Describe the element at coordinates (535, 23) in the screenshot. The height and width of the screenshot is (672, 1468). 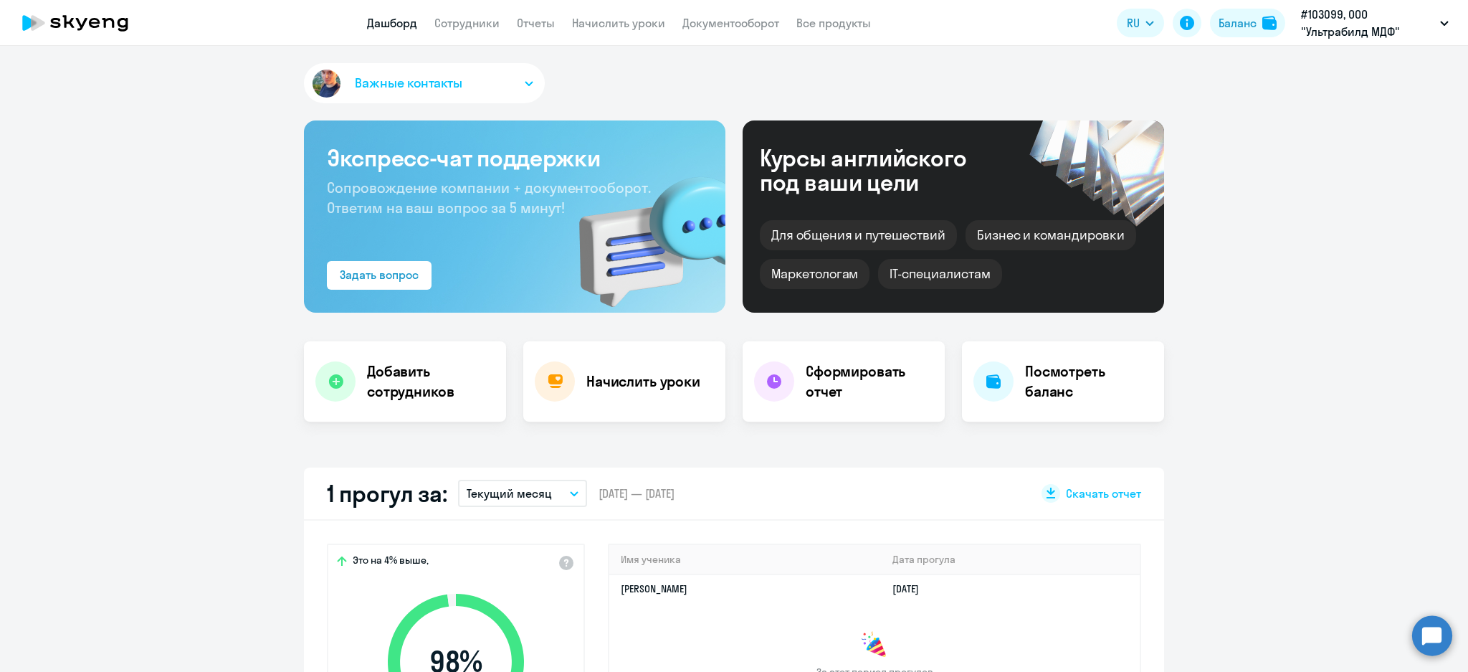
I see `a: Отчеты` at that location.